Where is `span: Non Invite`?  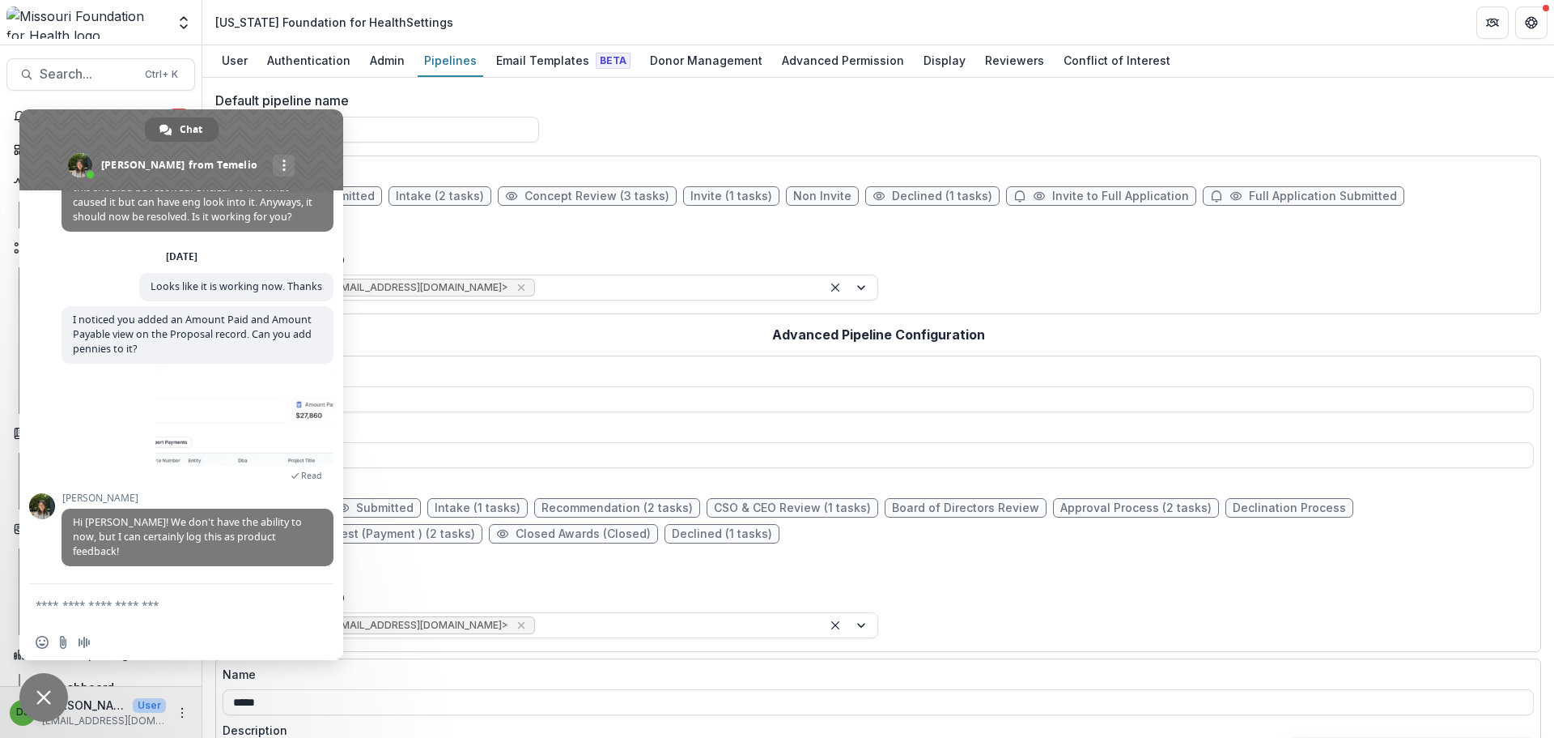 span: Non Invite is located at coordinates (823, 196).